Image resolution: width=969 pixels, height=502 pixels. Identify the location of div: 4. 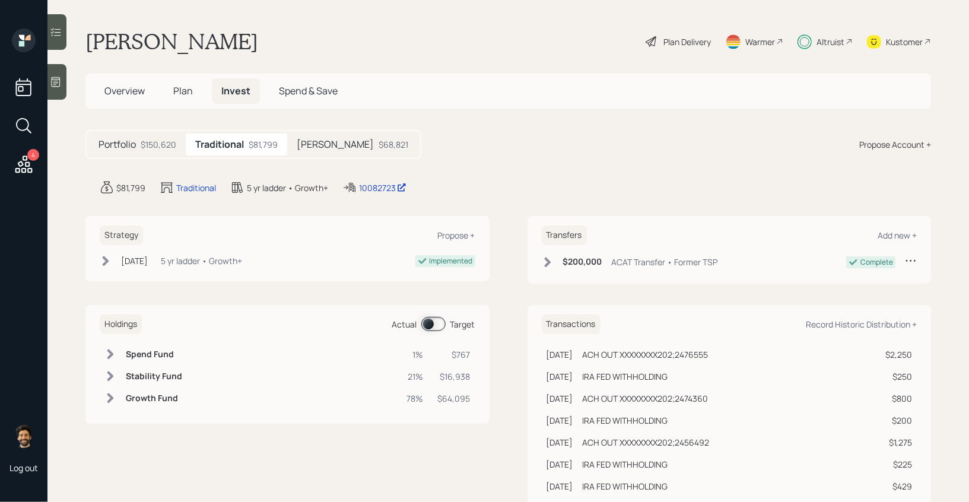
(33, 155).